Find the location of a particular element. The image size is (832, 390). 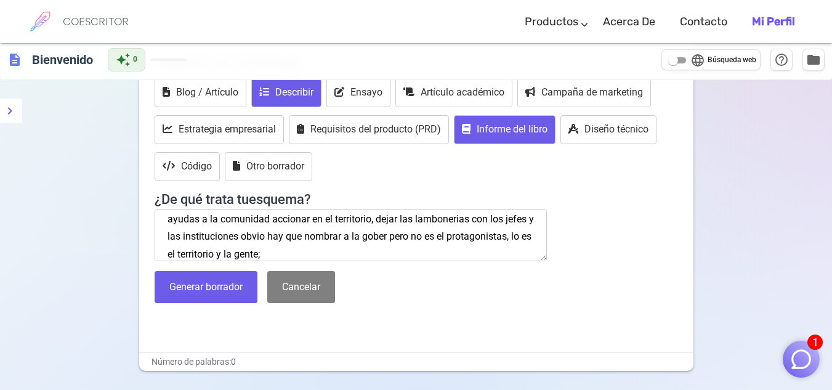

span: auto_awesome is located at coordinates (123, 60).